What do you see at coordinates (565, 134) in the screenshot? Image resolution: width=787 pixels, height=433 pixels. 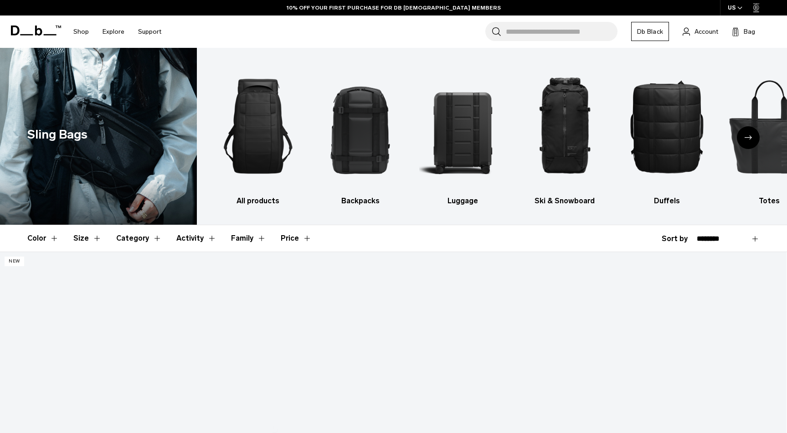 I see `li: 4 / 10` at bounding box center [565, 134].